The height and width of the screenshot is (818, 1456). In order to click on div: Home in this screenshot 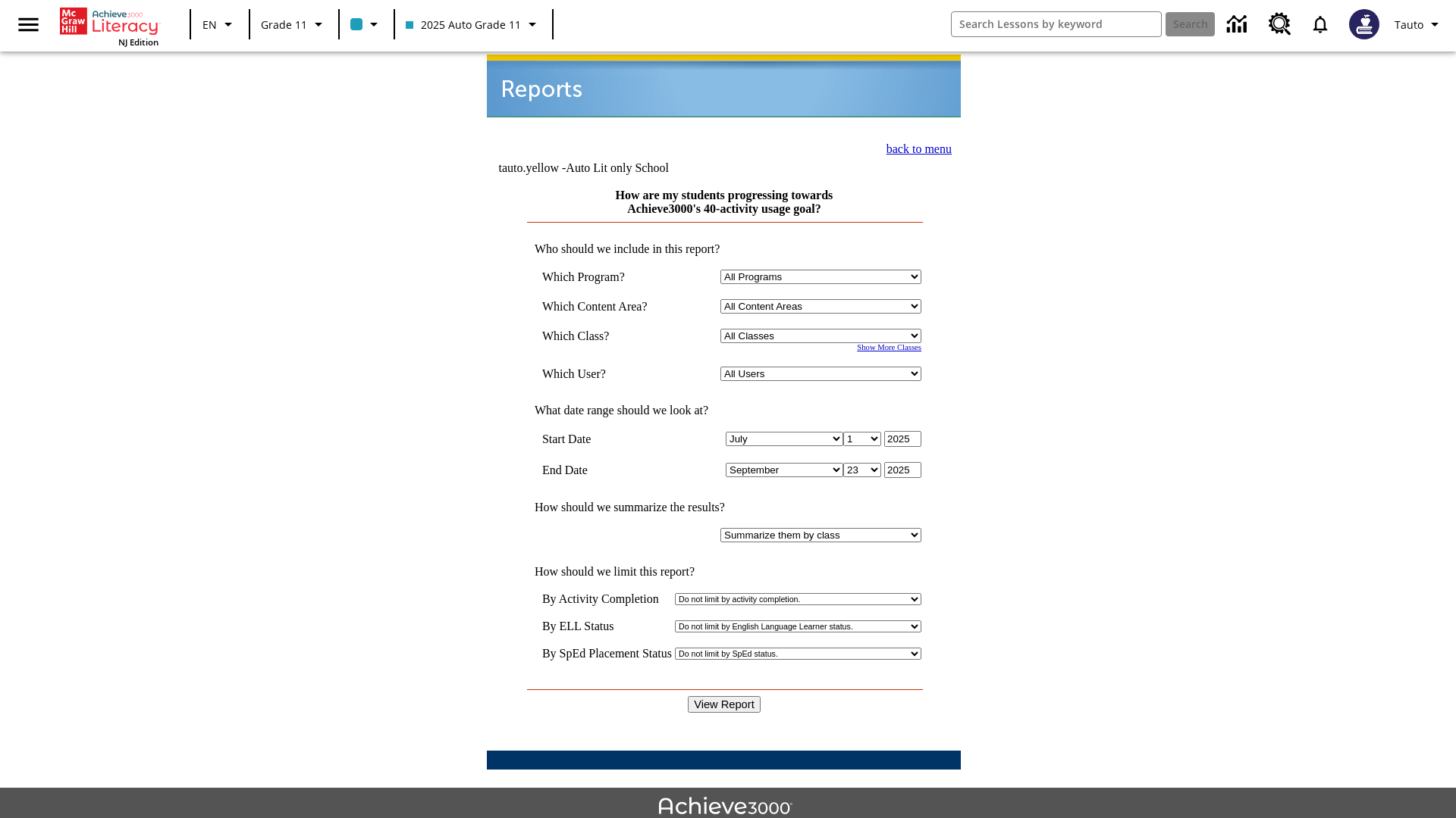, I will do `click(109, 26)`.